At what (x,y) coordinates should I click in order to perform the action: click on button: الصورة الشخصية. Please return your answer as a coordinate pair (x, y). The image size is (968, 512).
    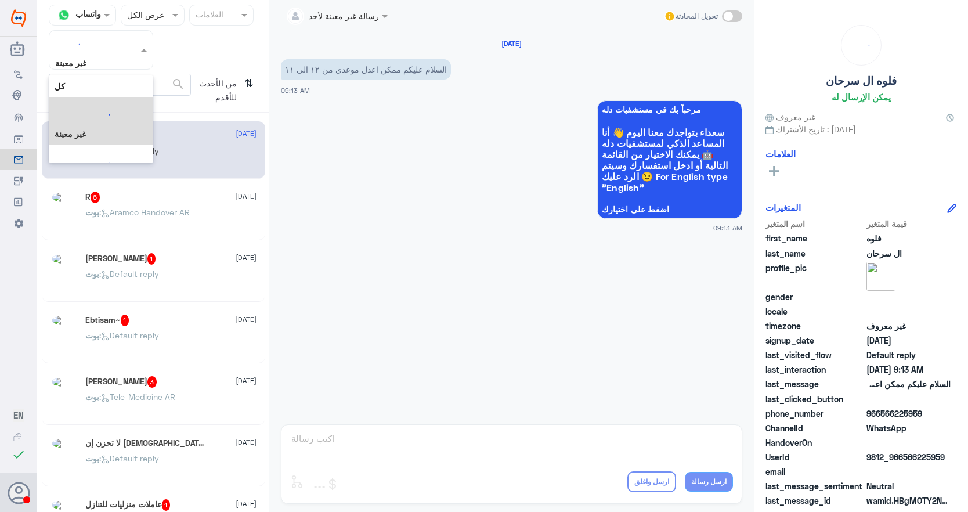
    Looking at the image, I should click on (19, 493).